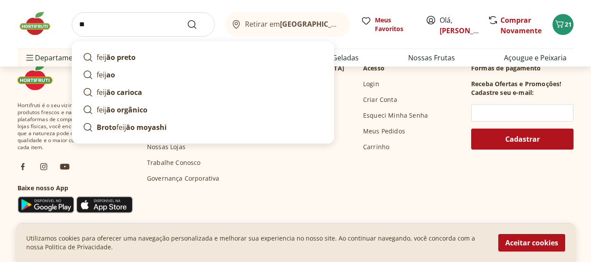  What do you see at coordinates (127, 110) in the screenshot?
I see `strong: ão orgânico` at bounding box center [127, 110].